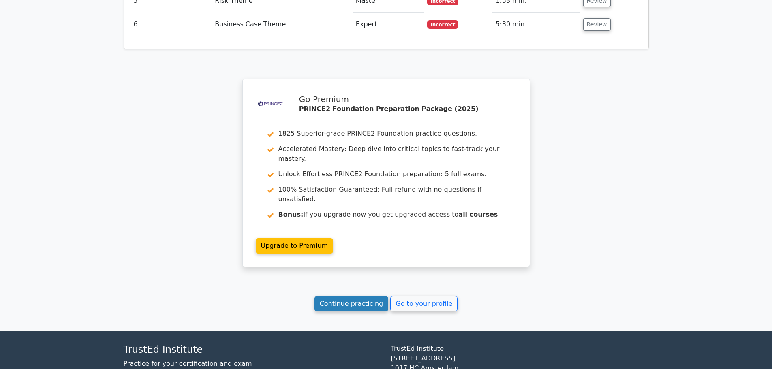 The width and height of the screenshot is (772, 369). What do you see at coordinates (424, 304) in the screenshot?
I see `a: Go to your profile` at bounding box center [424, 304].